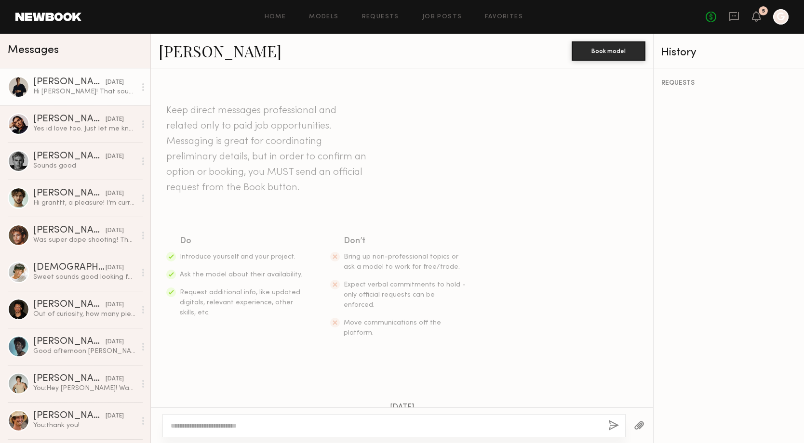 This screenshot has width=804, height=443. Describe the element at coordinates (84, 240) in the screenshot. I see `div: Was super dope shooting! Thanks for having me!` at that location.